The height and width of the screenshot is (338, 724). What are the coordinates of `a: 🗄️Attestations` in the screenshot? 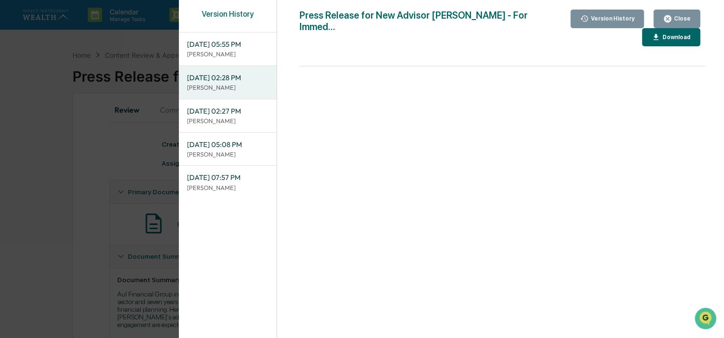 It's located at (93, 125).